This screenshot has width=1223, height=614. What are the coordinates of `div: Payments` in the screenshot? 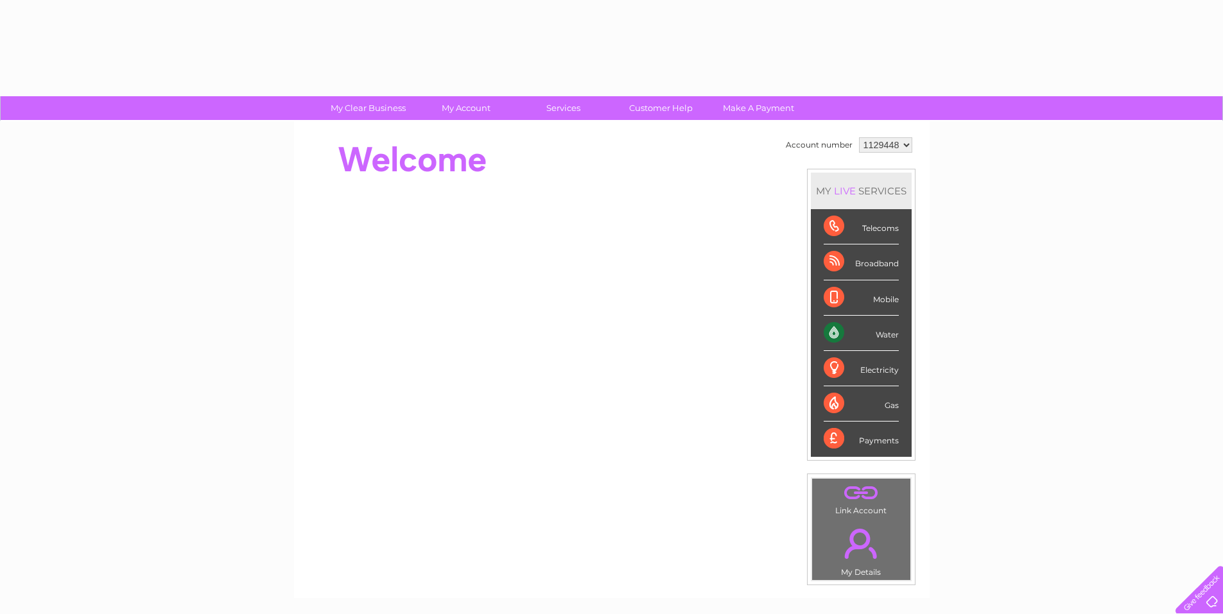 It's located at (861, 439).